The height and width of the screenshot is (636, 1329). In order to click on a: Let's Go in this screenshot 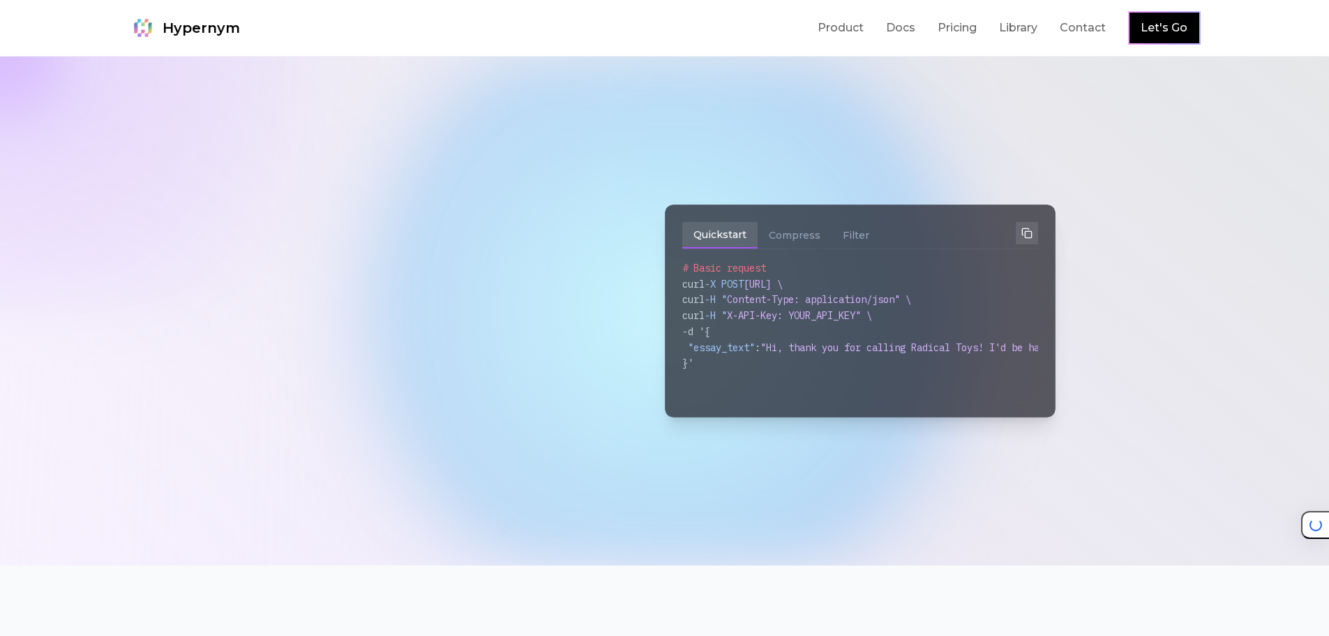, I will do `click(1164, 28)`.